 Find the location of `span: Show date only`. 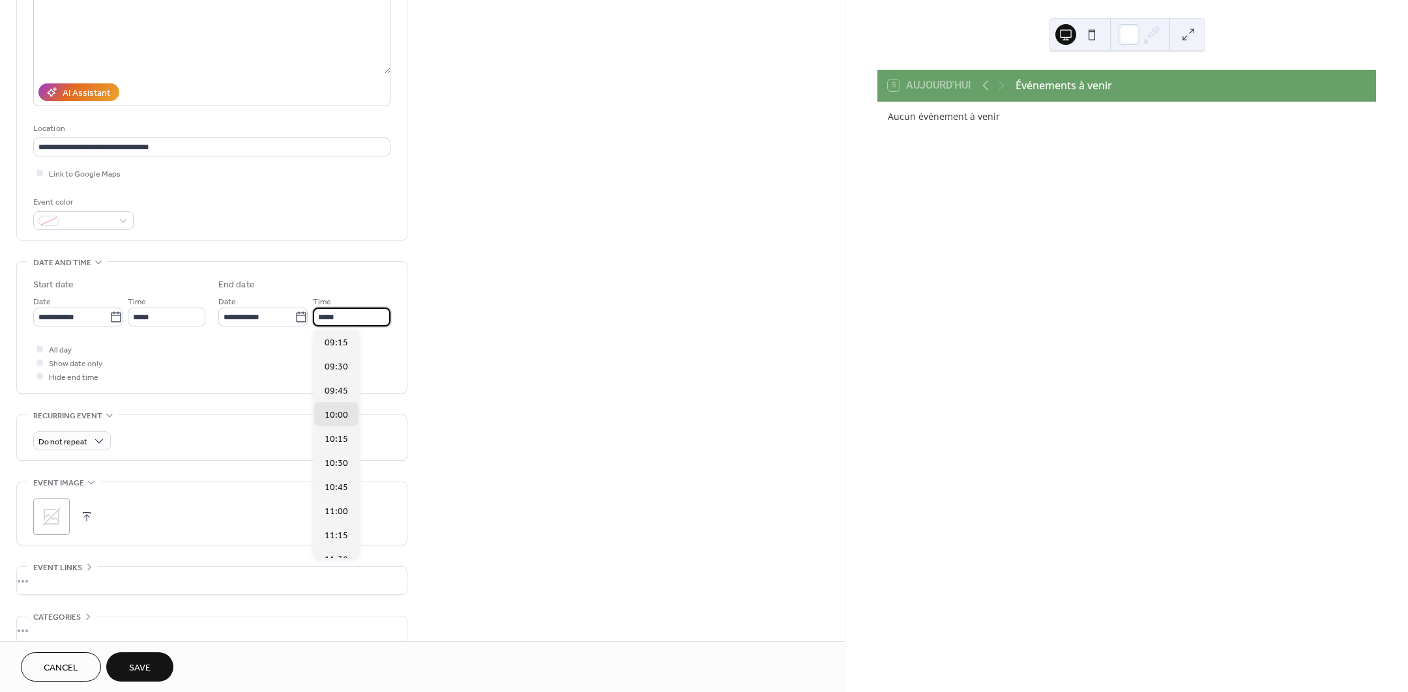

span: Show date only is located at coordinates (76, 364).